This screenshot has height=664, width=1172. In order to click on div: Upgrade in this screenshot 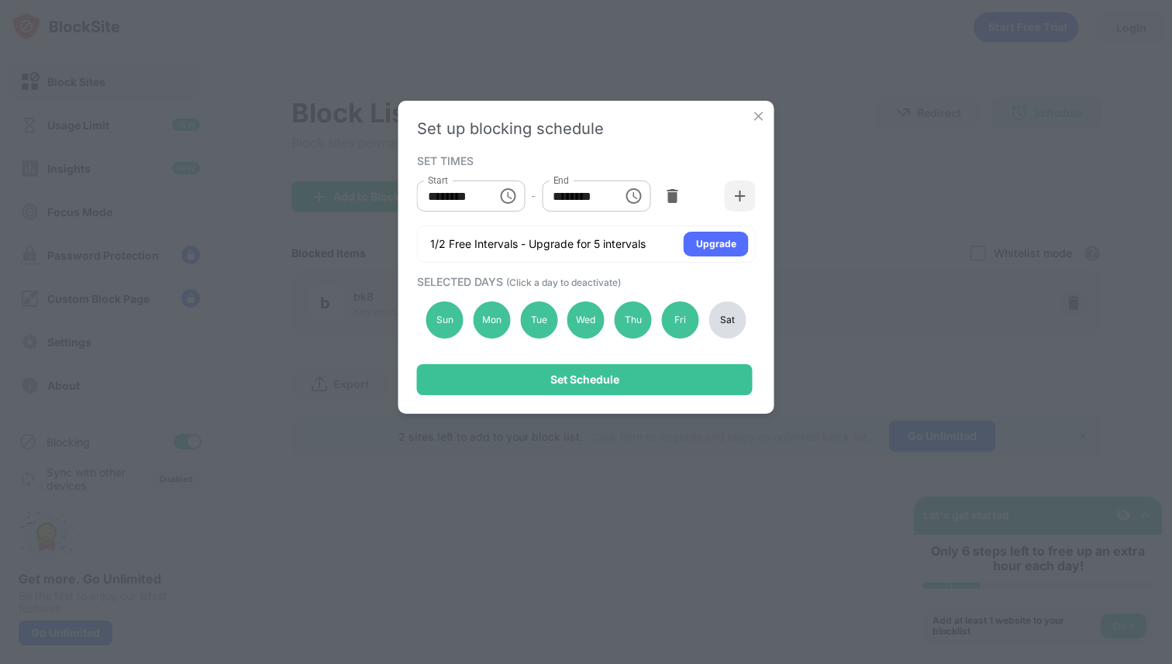, I will do `click(716, 244)`.